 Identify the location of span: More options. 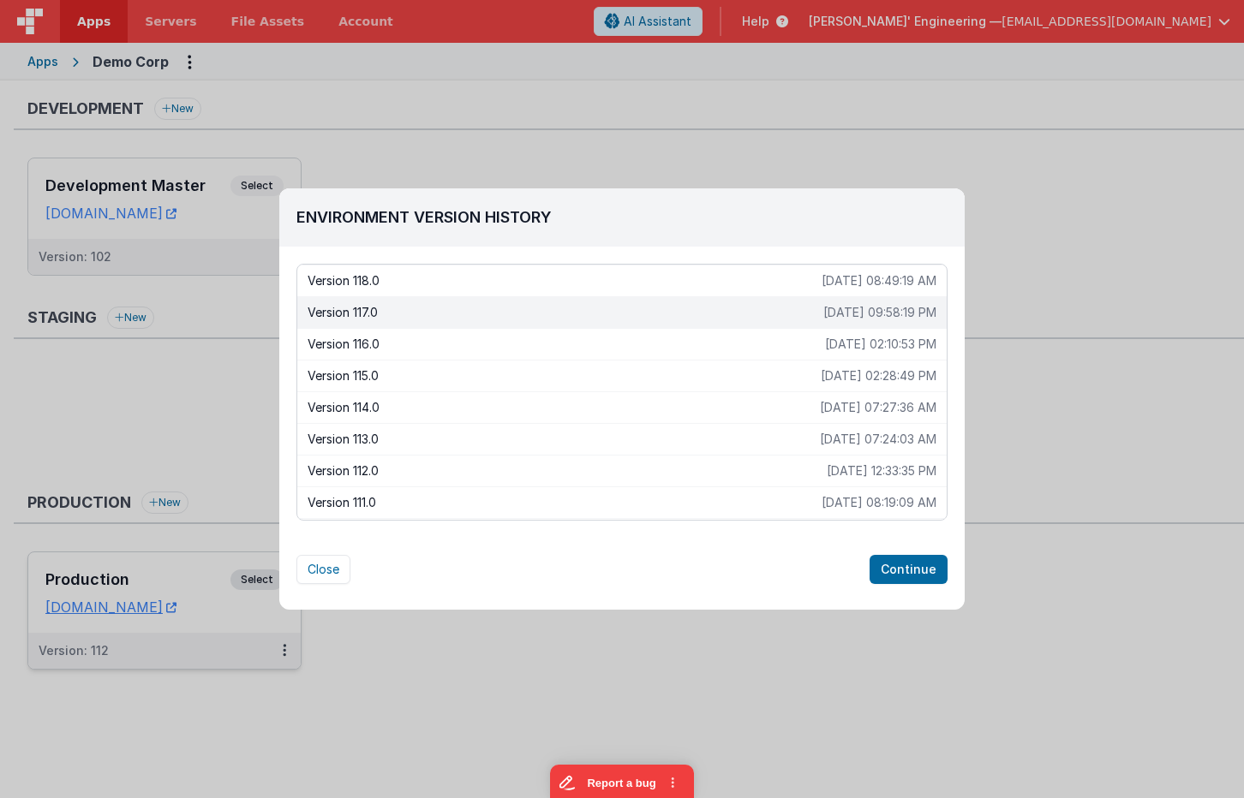
(122, 18).